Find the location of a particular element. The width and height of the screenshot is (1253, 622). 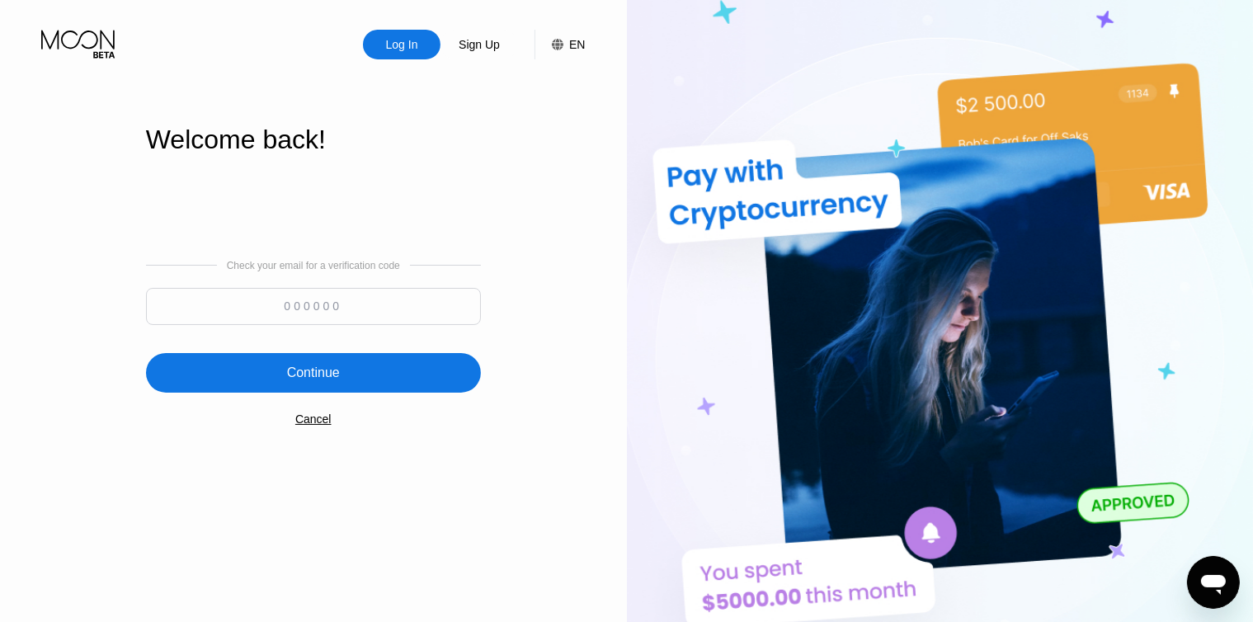

div: Log In is located at coordinates (402, 45).